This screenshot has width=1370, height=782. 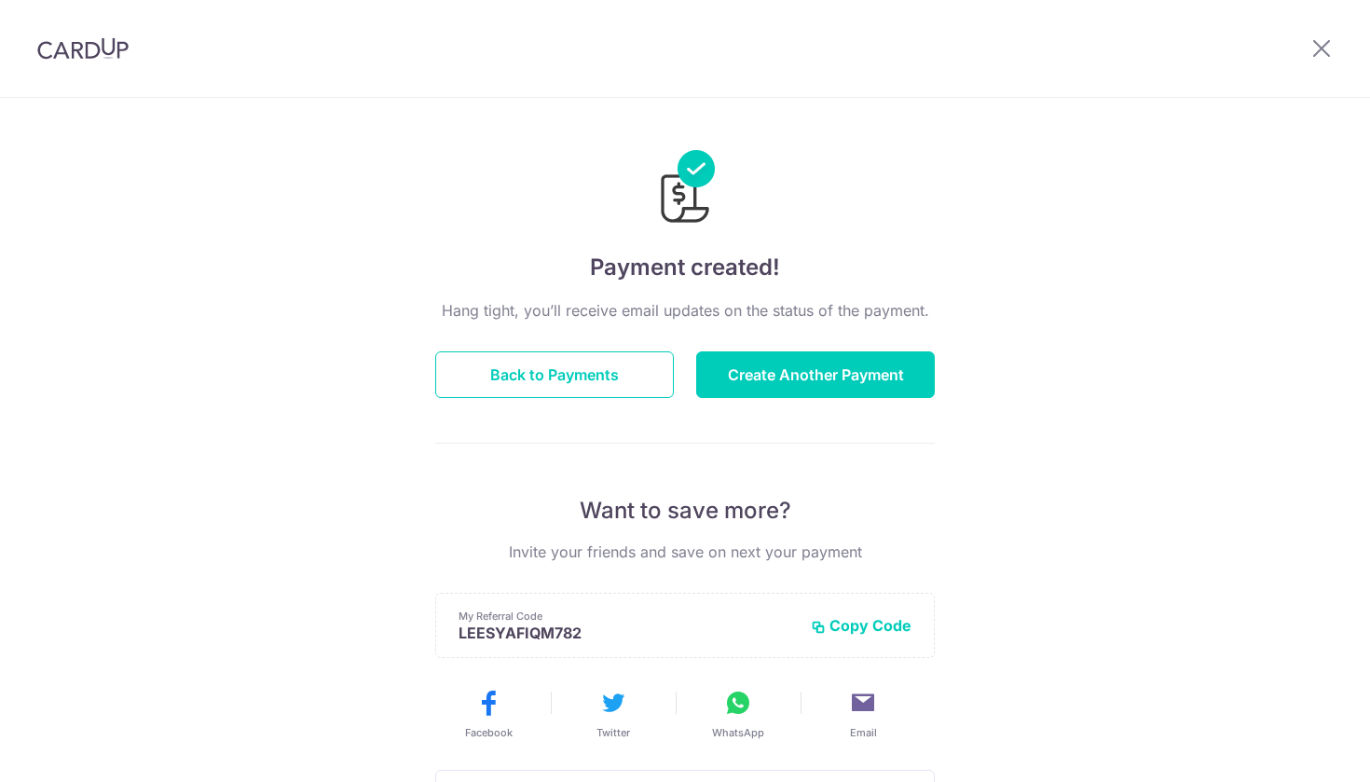 What do you see at coordinates (488, 714) in the screenshot?
I see `button: Facebook` at bounding box center [488, 714].